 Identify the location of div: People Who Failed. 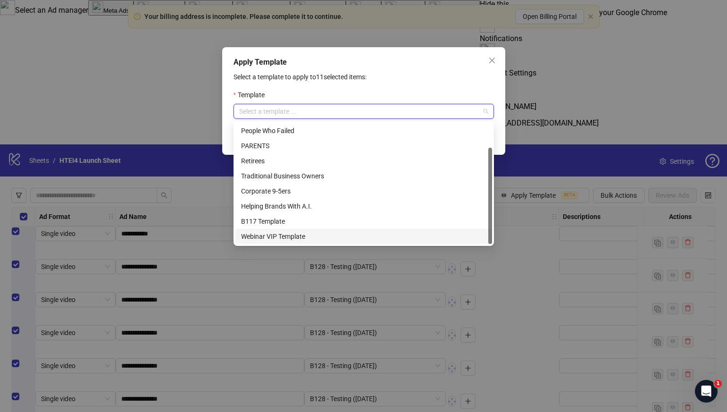
(364, 131).